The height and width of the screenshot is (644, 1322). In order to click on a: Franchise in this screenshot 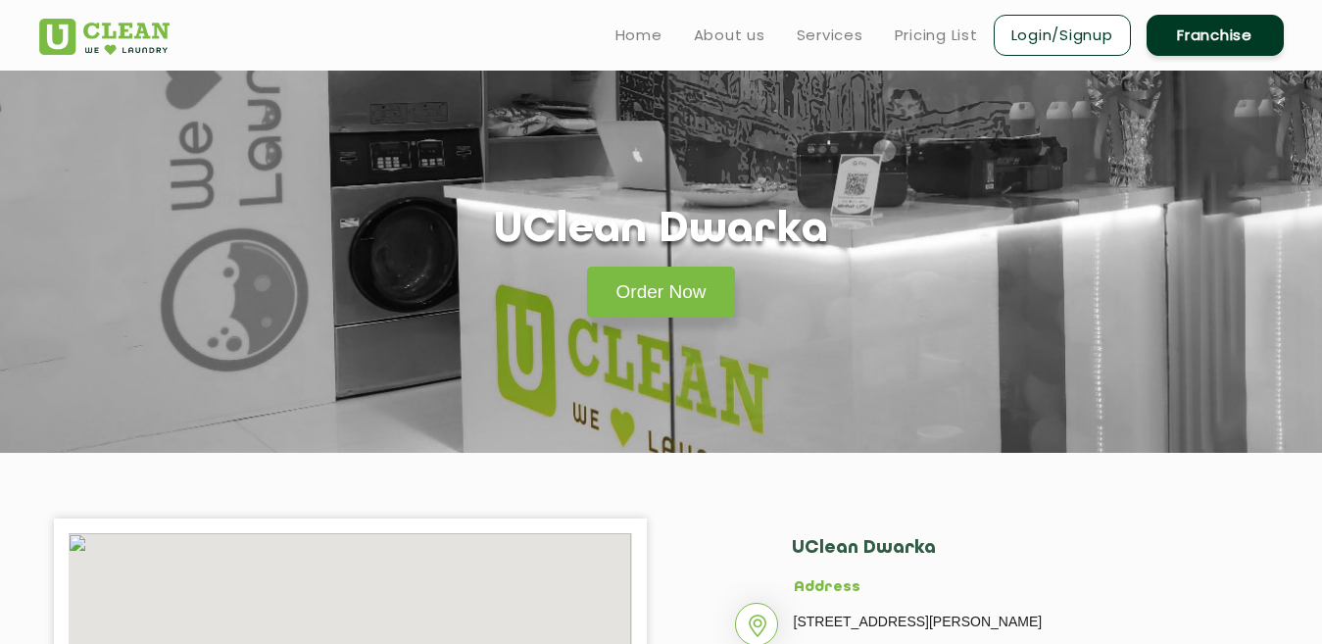, I will do `click(1215, 35)`.